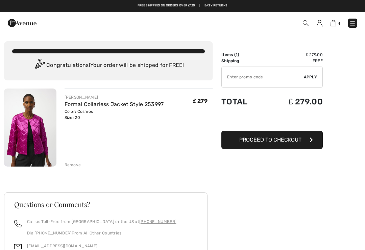 Image resolution: width=365 pixels, height=250 pixels. Describe the element at coordinates (270, 140) in the screenshot. I see `span: Proceed to Checkout` at that location.